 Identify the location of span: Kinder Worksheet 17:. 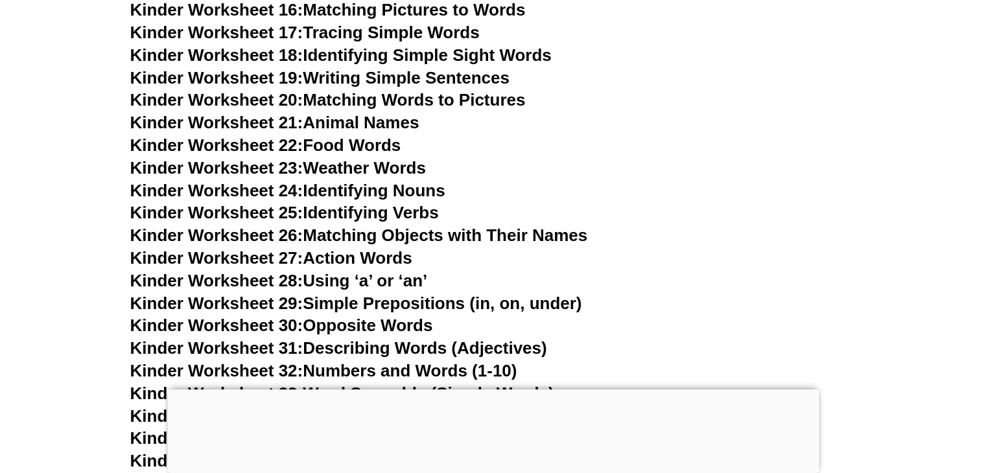
(216, 32).